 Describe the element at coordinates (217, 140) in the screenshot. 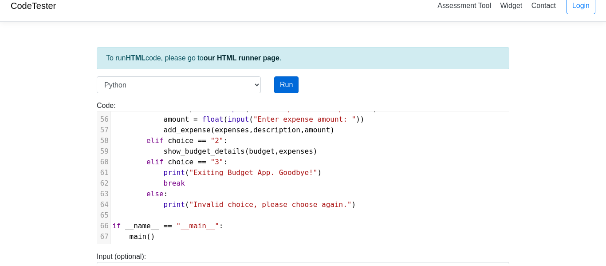

I see `span: "2"` at that location.